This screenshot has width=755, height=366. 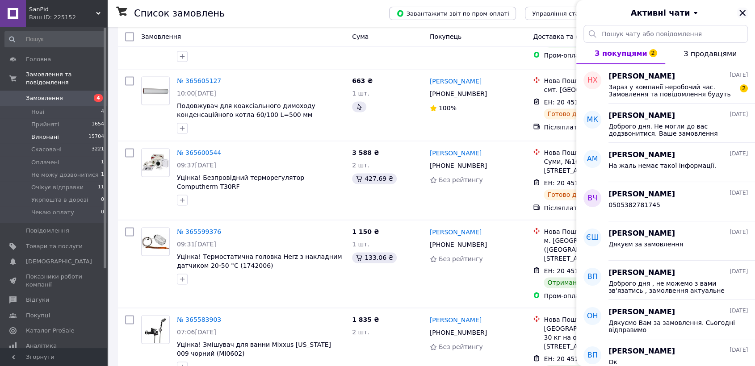 I want to click on span: Зараз у компанії неробочий час. Замовлення та повідомлення будуть оброблені з 09:00 найближчого р..., so click(x=672, y=91).